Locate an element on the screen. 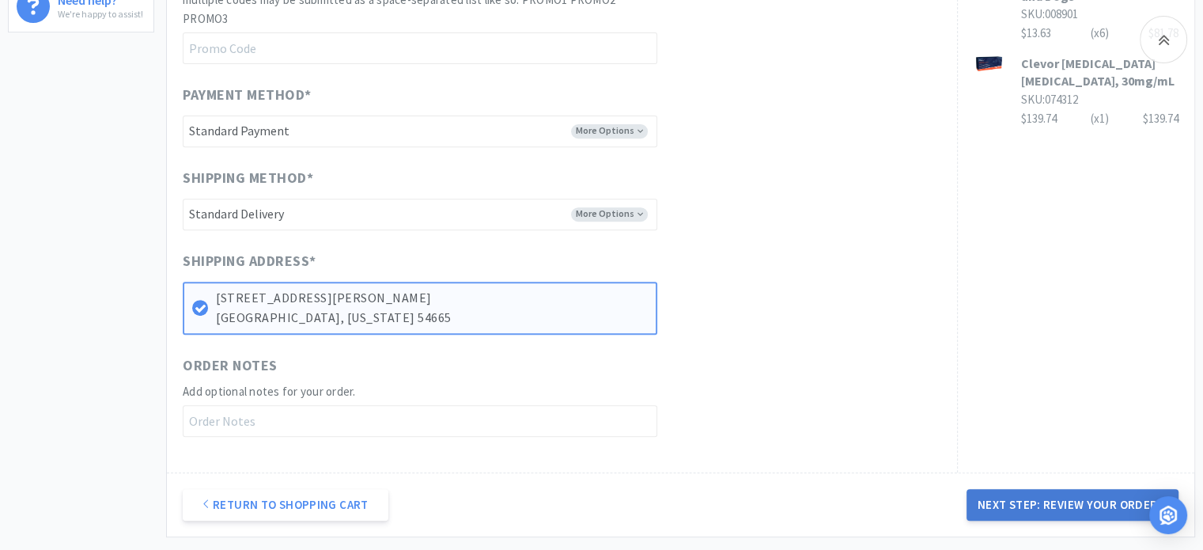 The image size is (1203, 550). p: We're happy to assist! is located at coordinates (100, 13).